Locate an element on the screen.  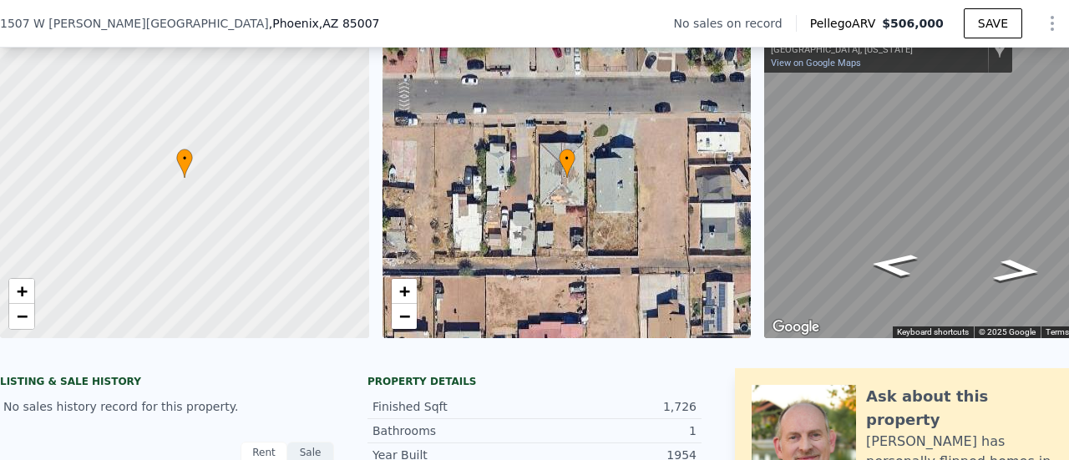
span: $506,000 is located at coordinates (913, 23).